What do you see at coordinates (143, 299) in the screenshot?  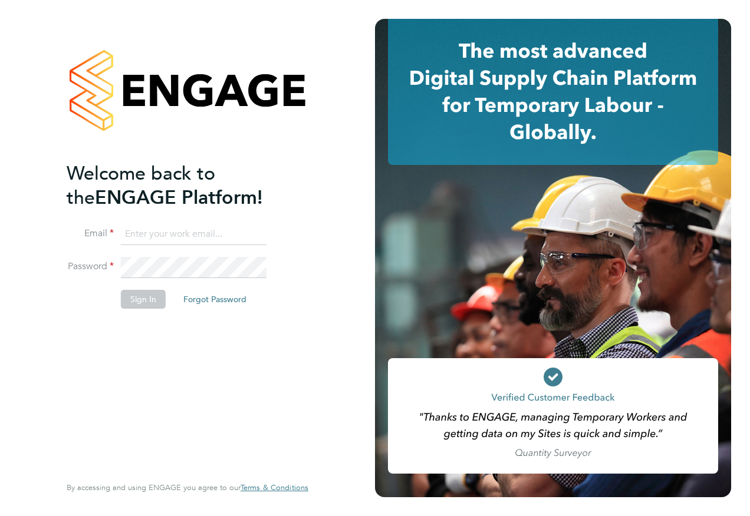 I see `button: Sign In` at bounding box center [143, 299].